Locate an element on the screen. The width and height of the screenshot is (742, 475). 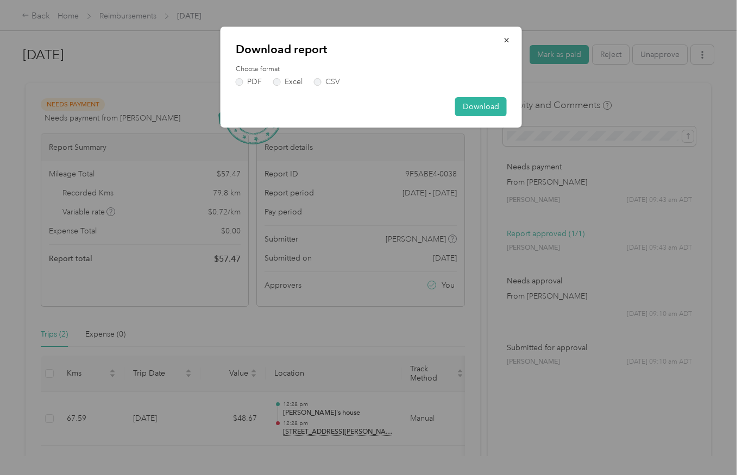
button: Download is located at coordinates (481, 106).